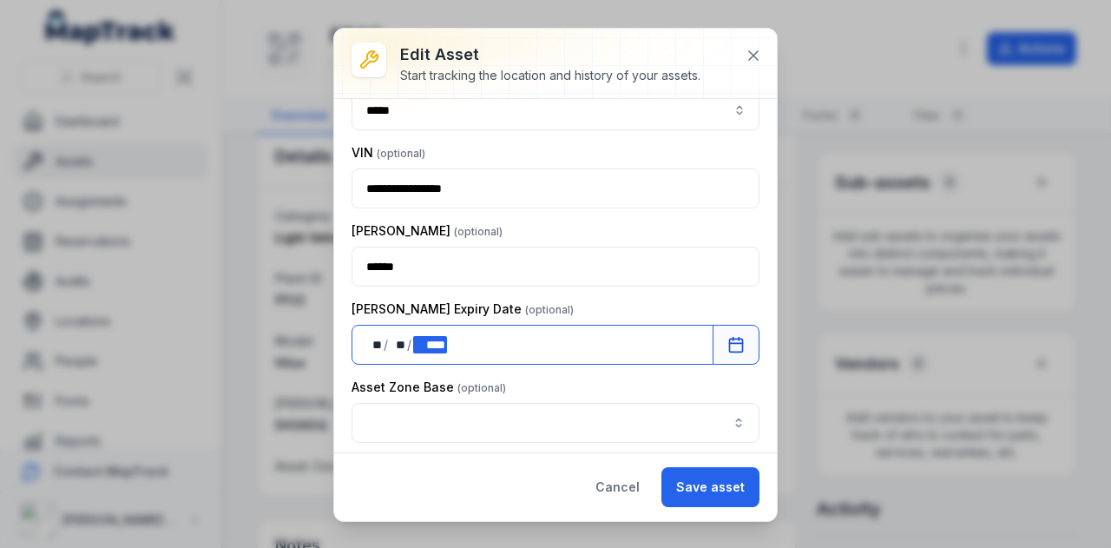  Describe the element at coordinates (429, 387) in the screenshot. I see `label: Asset Zone Base` at that location.